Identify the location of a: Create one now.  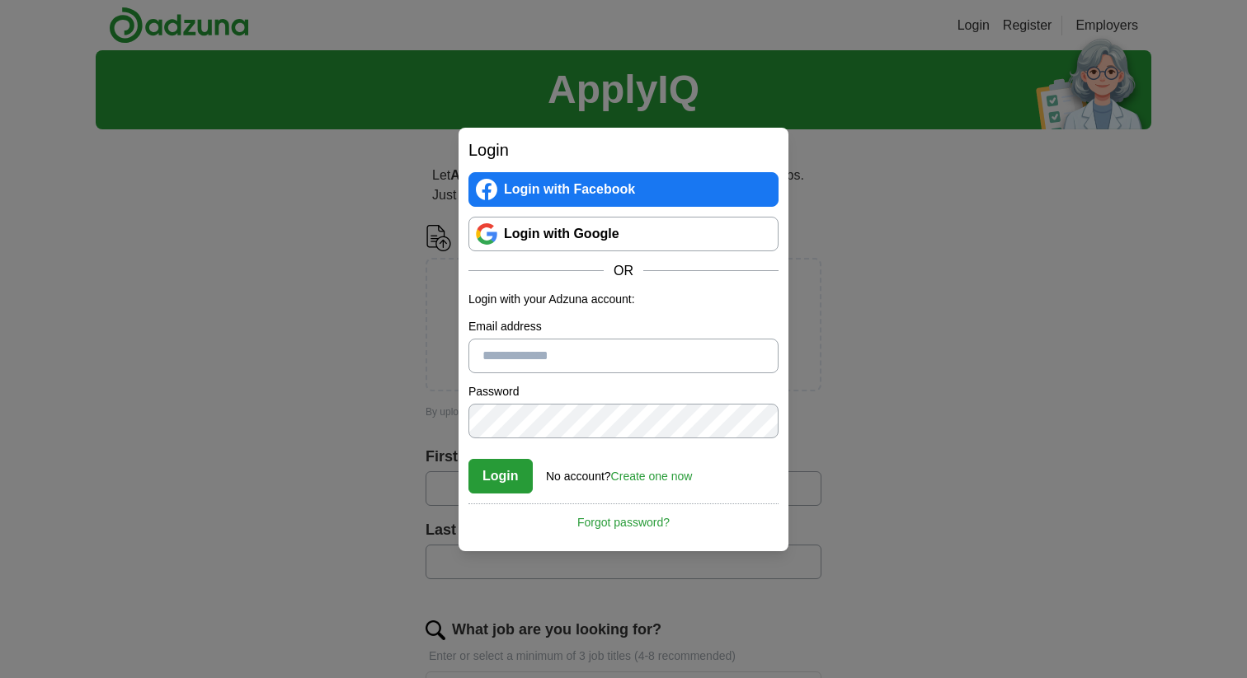
(651, 477).